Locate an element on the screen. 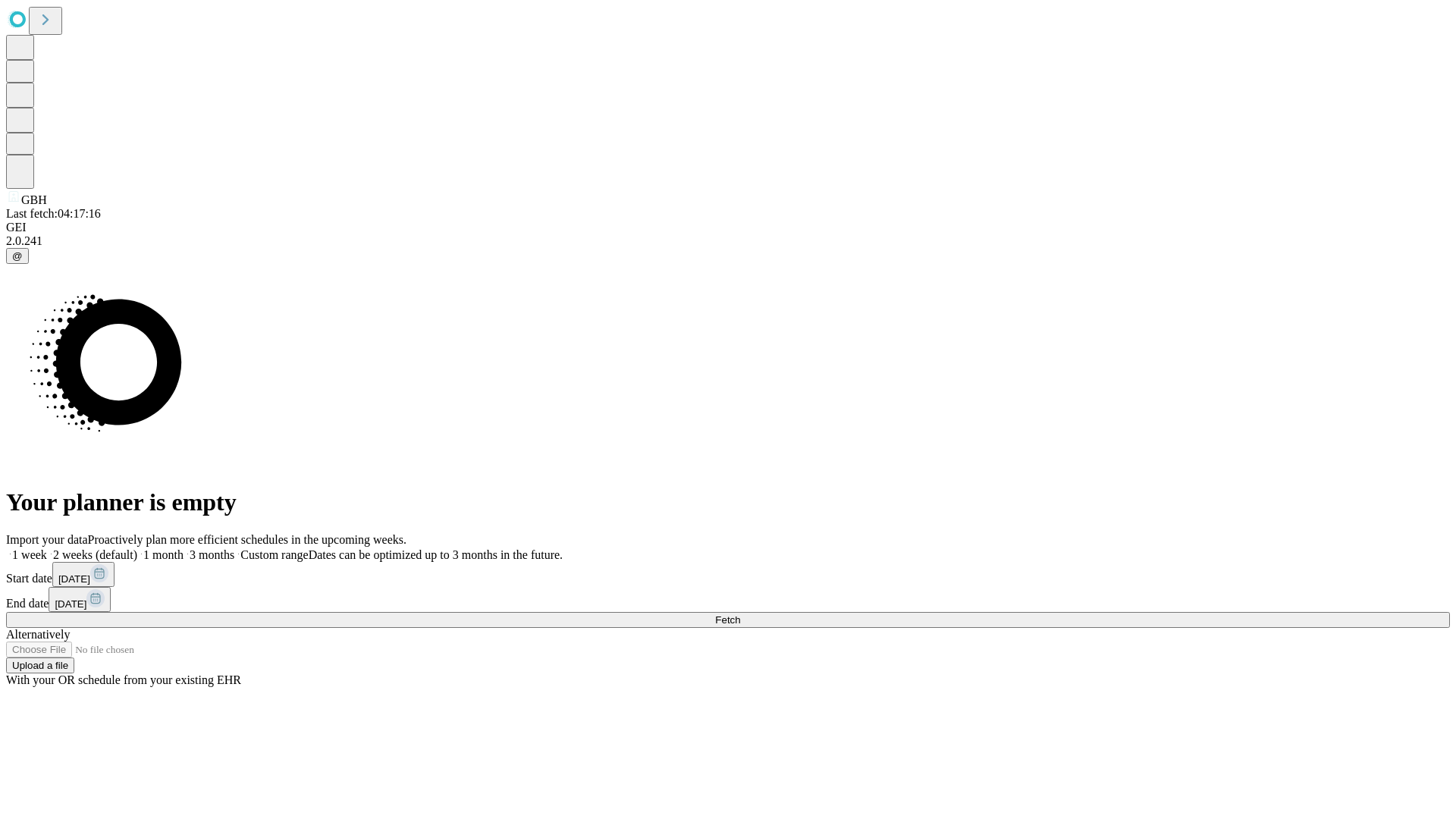 The height and width of the screenshot is (819, 1456). div: GEI is located at coordinates (728, 228).